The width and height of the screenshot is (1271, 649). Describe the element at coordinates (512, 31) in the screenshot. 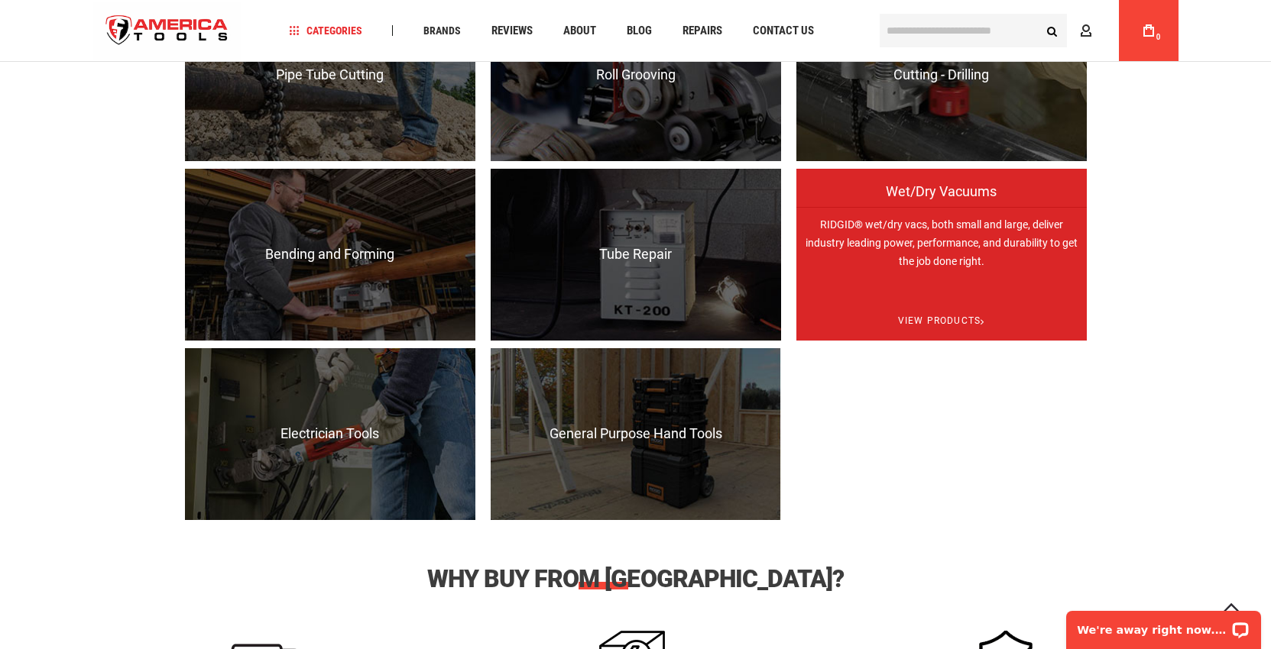

I see `span: Reviews` at that location.